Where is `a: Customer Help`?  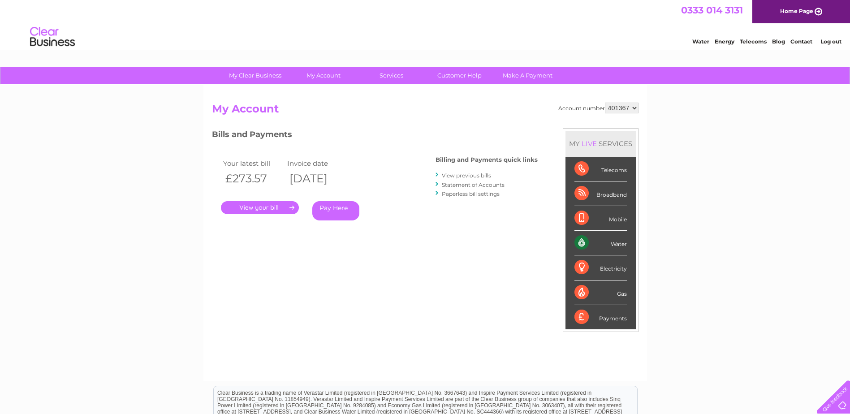
a: Customer Help is located at coordinates (460, 75).